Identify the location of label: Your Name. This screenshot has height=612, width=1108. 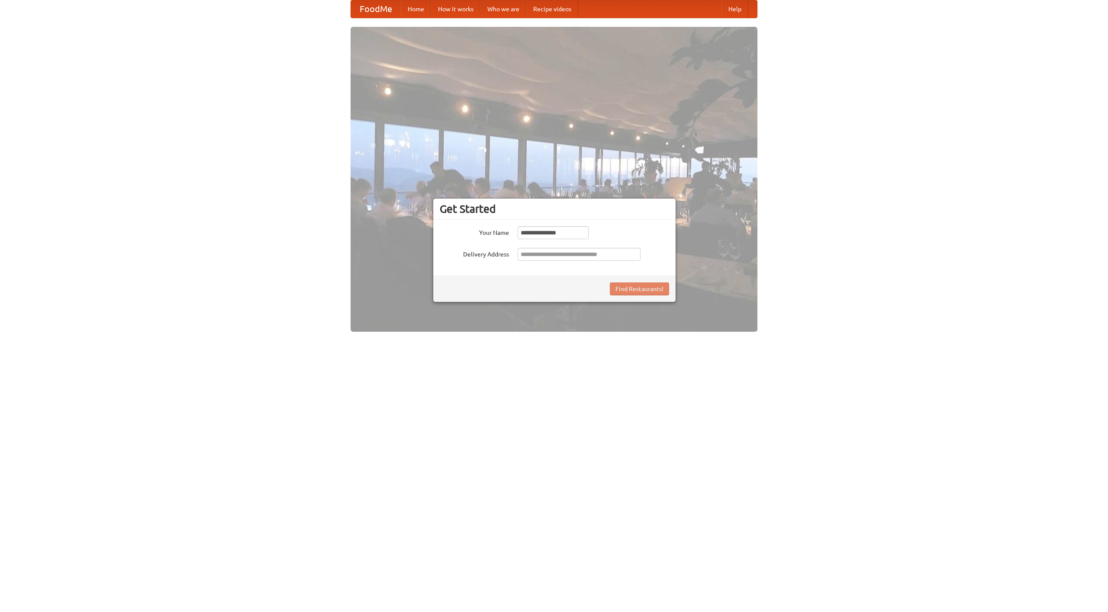
(474, 232).